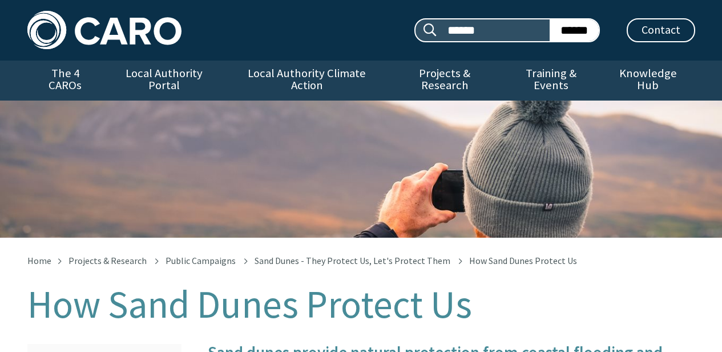 This screenshot has width=722, height=352. What do you see at coordinates (661, 30) in the screenshot?
I see `a: Contact` at bounding box center [661, 30].